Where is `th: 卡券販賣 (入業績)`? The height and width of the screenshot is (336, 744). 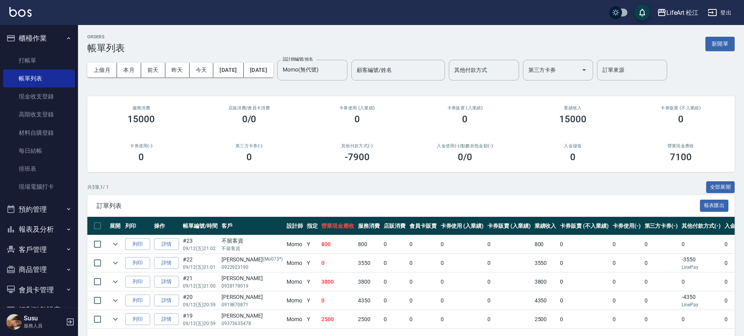 th: 卡券販賣 (入業績) is located at coordinates (509, 226).